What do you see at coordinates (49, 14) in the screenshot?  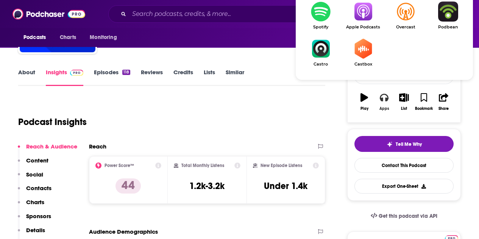 I see `a: Podchaser - Follow, Share and Rate Podcasts` at bounding box center [49, 14].